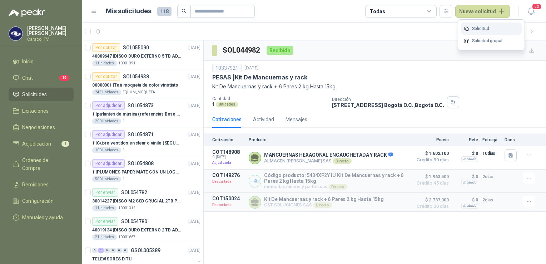 The image size is (546, 264). What do you see at coordinates (28, 61) in the screenshot?
I see `span: Inicio` at bounding box center [28, 61].